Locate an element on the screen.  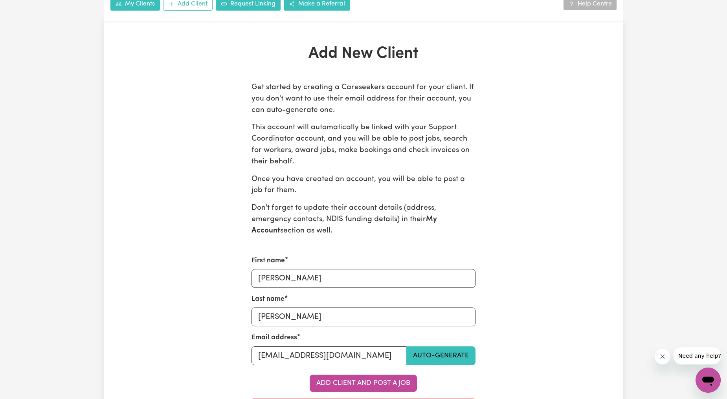
input: e.g. Diana is located at coordinates (364, 279).